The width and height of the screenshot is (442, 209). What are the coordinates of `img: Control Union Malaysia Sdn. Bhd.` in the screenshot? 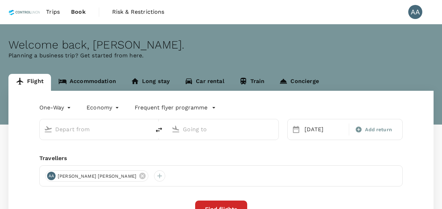 It's located at (24, 12).